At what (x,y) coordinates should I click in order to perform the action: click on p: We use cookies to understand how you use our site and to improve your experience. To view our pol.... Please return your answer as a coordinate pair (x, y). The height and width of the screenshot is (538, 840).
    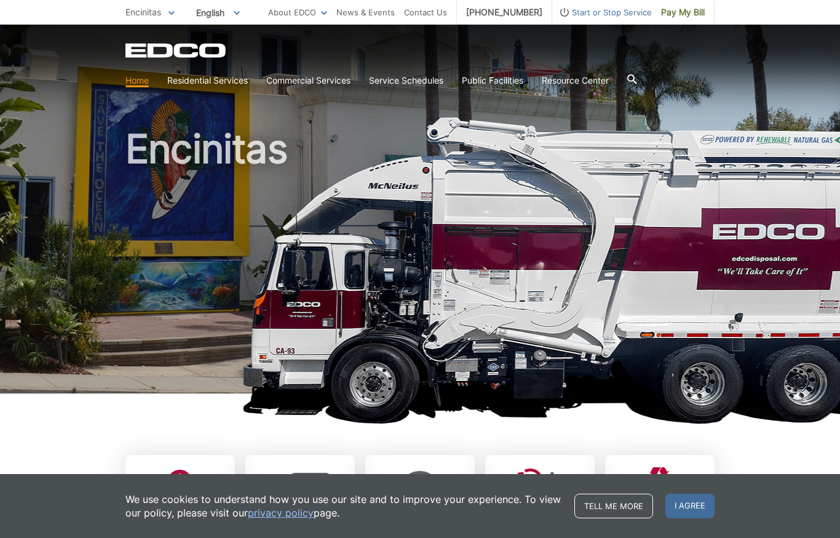
    Looking at the image, I should click on (344, 506).